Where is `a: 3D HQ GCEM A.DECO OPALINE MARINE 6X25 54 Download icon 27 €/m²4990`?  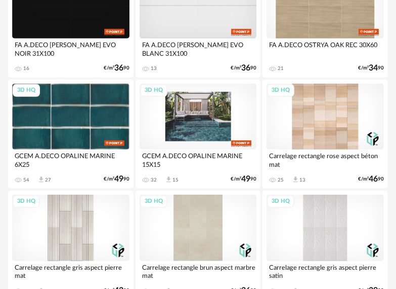
a: 3D HQ GCEM A.DECO OPALINE MARINE 6X25 54 Download icon 27 €/m²4990 is located at coordinates (71, 134).